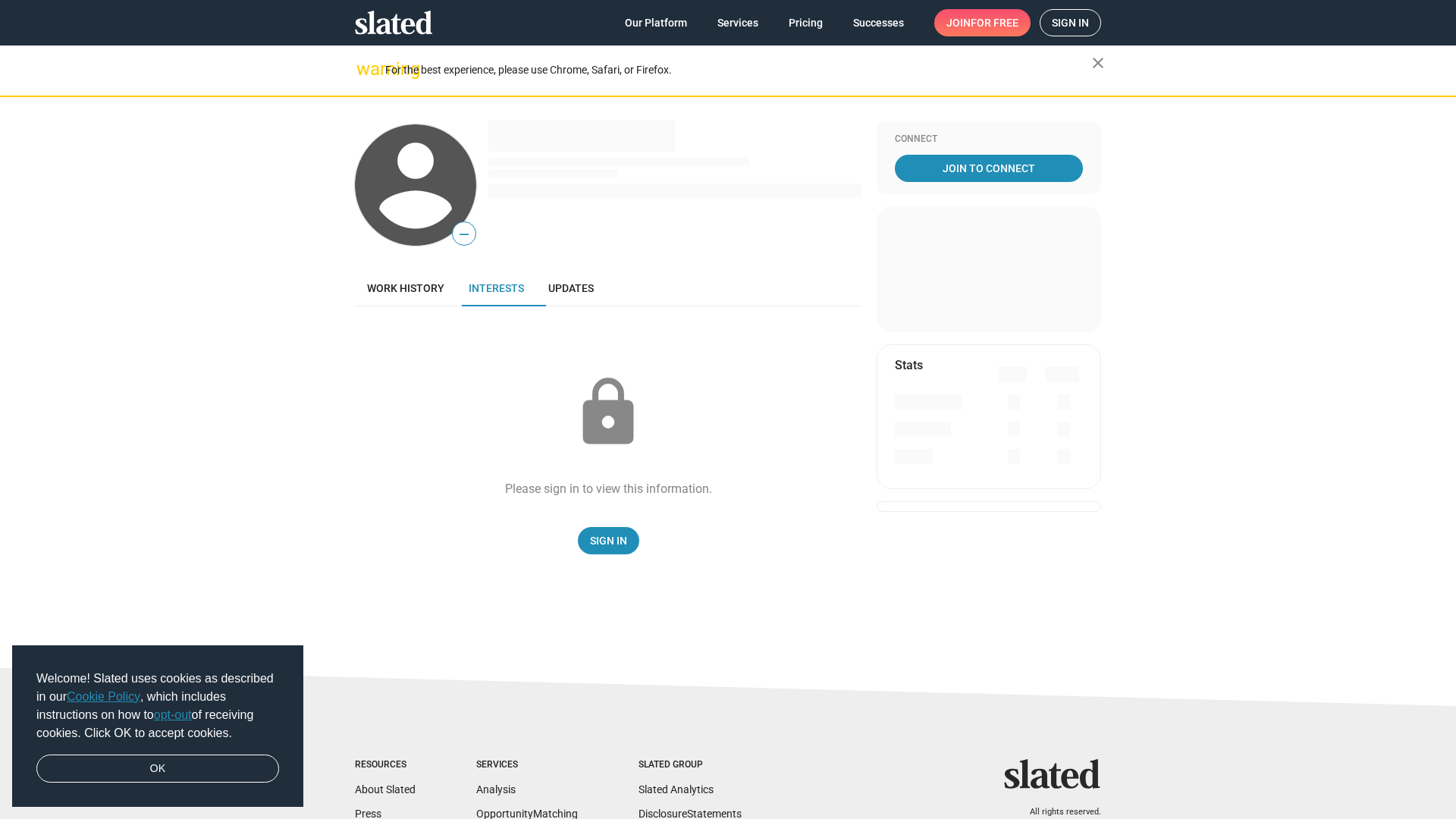 The height and width of the screenshot is (819, 1456). What do you see at coordinates (406, 289) in the screenshot?
I see `span: Work history` at bounding box center [406, 289].